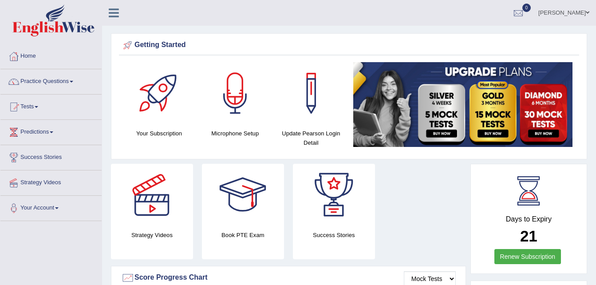 Image resolution: width=596 pixels, height=285 pixels. I want to click on img: small5.jpg, so click(463, 104).